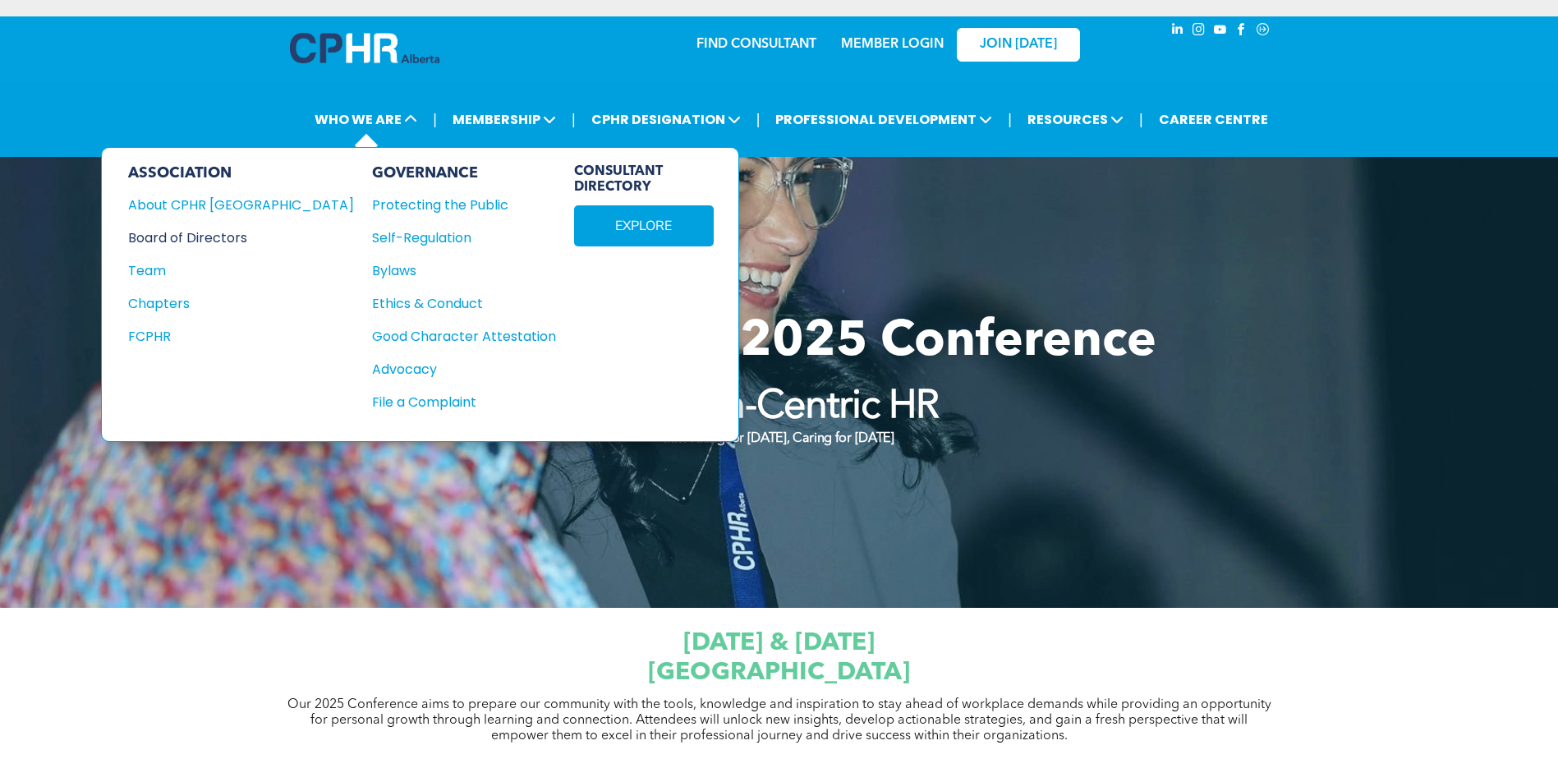 This screenshot has width=1558, height=759. What do you see at coordinates (1178, 31) in the screenshot?
I see `a: linkedin` at bounding box center [1178, 31].